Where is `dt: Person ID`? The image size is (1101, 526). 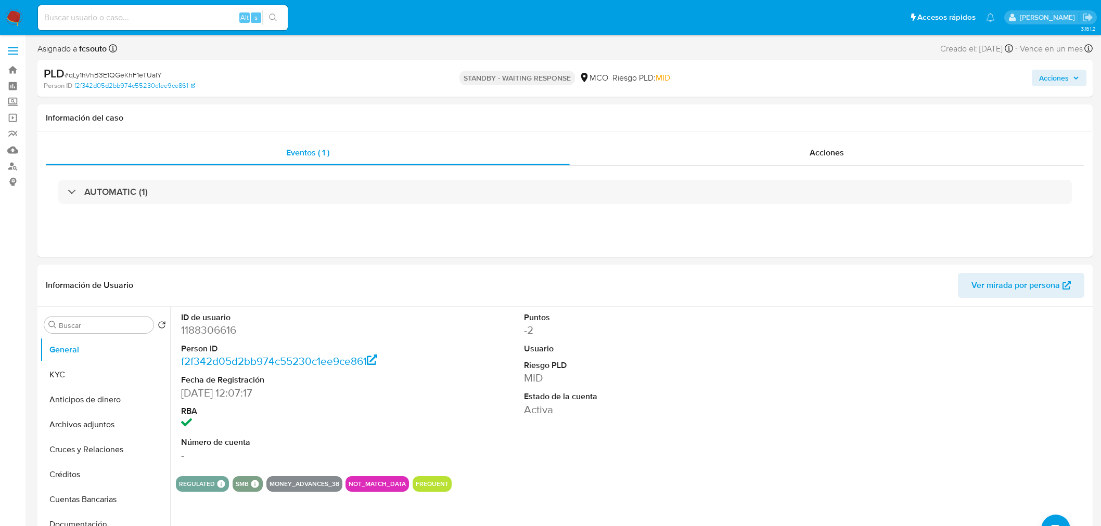
dt: Person ID is located at coordinates (290, 349).